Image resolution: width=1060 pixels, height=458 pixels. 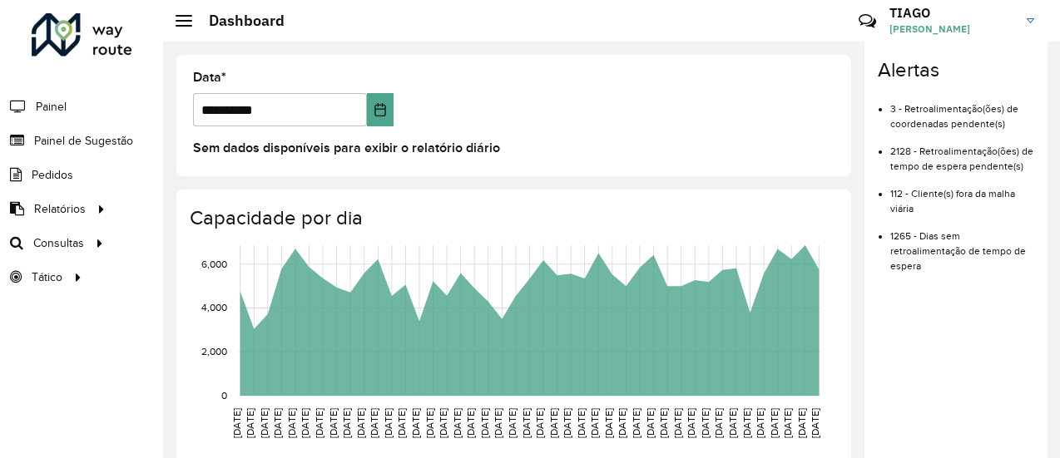 What do you see at coordinates (346, 148) in the screenshot?
I see `label: Sem dados disponíveis para exibir o relatório diário` at bounding box center [346, 148].